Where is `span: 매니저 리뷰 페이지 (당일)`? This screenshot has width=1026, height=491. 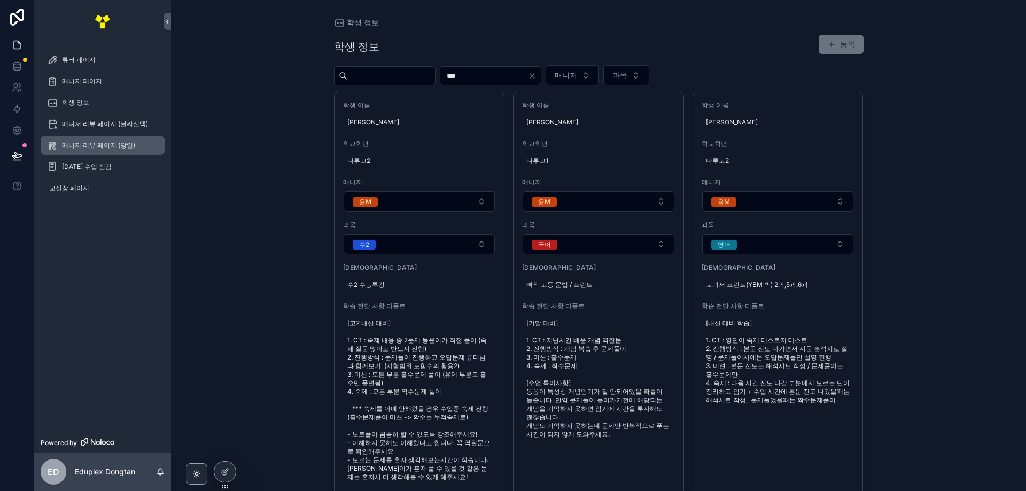 span: 매니저 리뷰 페이지 (당일) is located at coordinates (98, 145).